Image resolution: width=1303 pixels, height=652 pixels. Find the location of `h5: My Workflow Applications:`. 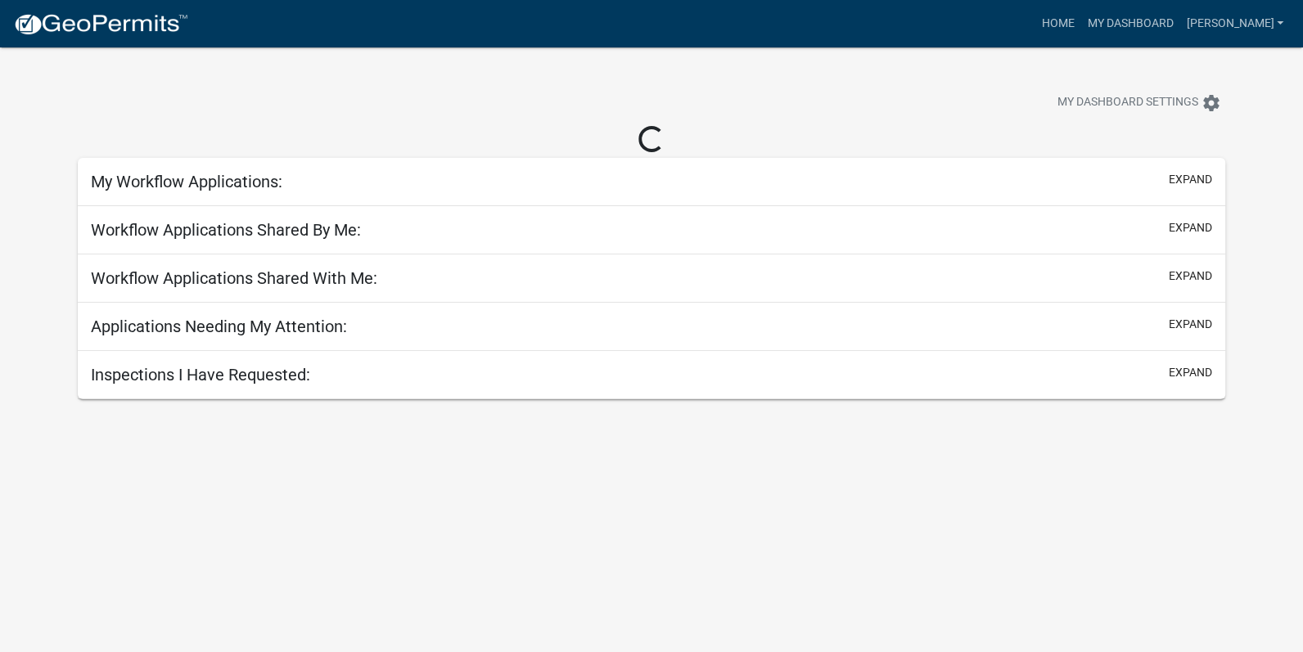

h5: My Workflow Applications: is located at coordinates (187, 182).